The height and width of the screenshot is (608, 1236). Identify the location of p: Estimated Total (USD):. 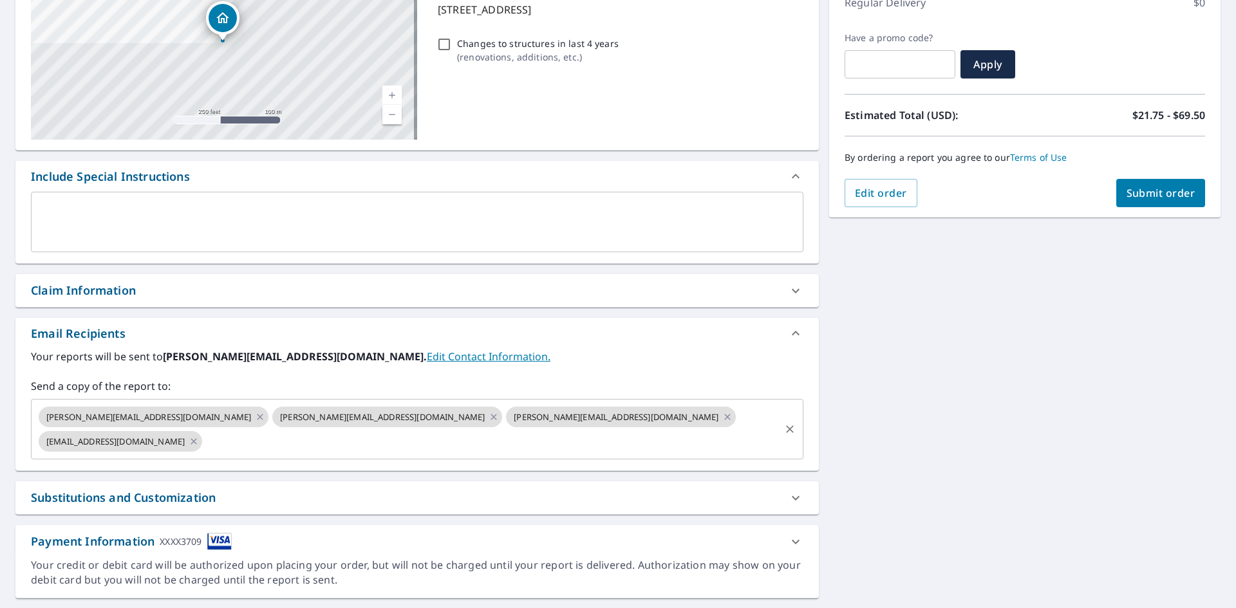
(935, 115).